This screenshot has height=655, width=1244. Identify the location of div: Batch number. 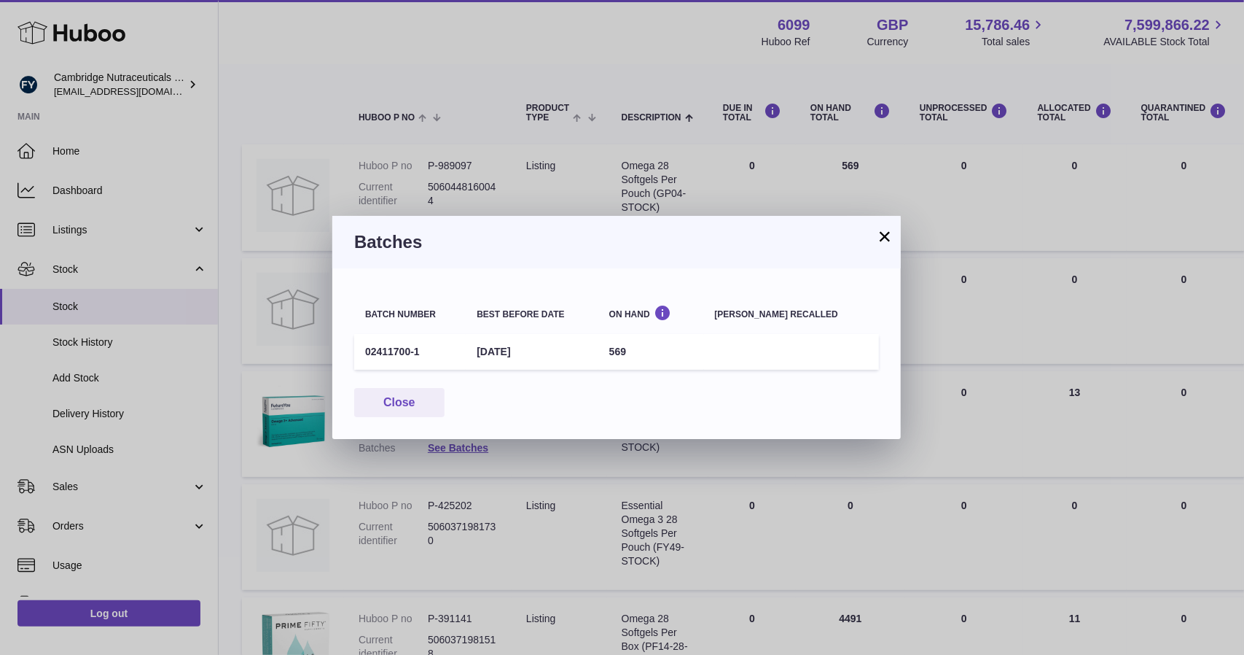
(410, 314).